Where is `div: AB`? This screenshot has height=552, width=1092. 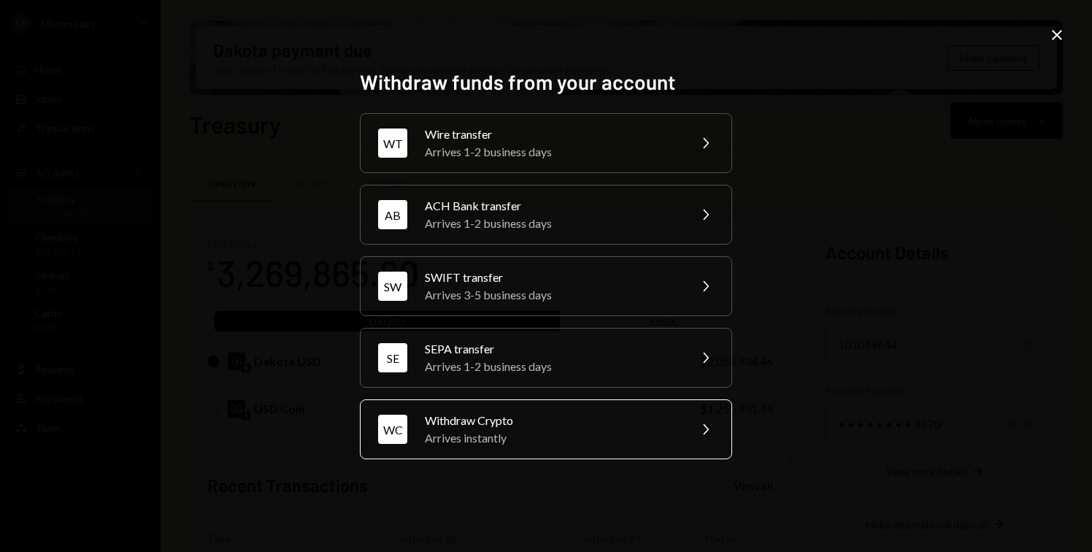
div: AB is located at coordinates (393, 215).